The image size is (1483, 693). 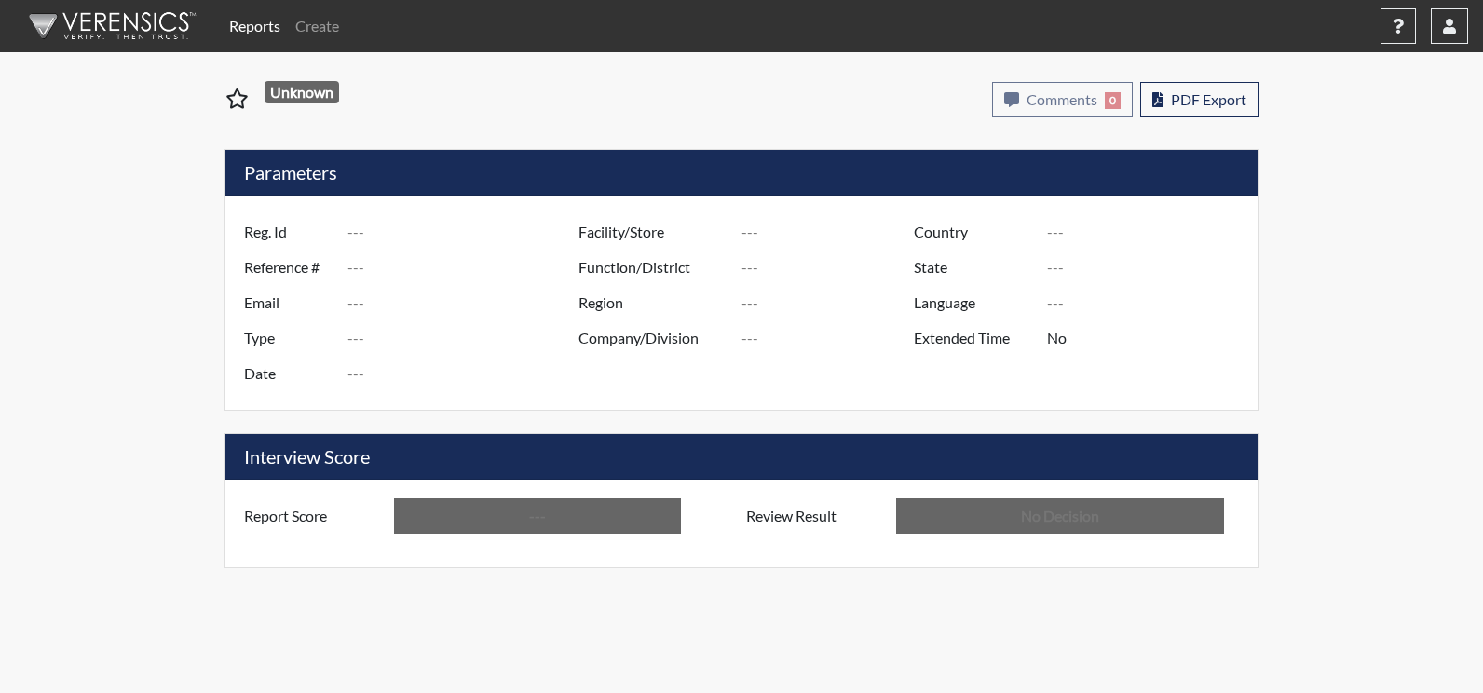 What do you see at coordinates (312, 516) in the screenshot?
I see `label: Report Score` at bounding box center [312, 516].